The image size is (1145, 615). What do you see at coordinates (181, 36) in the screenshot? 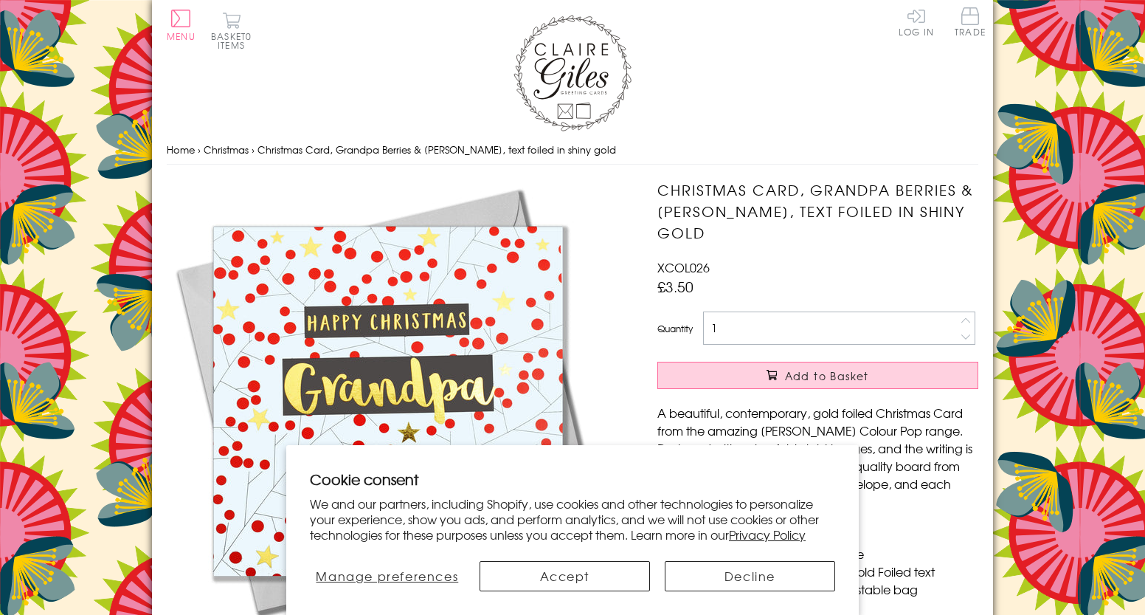
I see `span: Menu` at bounding box center [181, 36].